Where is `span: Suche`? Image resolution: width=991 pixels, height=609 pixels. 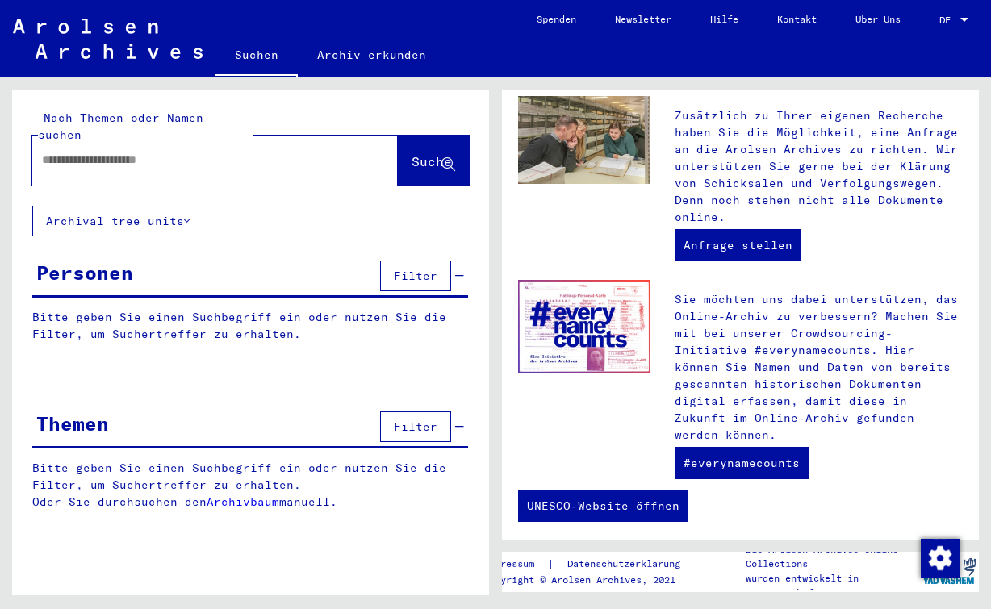 span: Suche is located at coordinates (432, 161).